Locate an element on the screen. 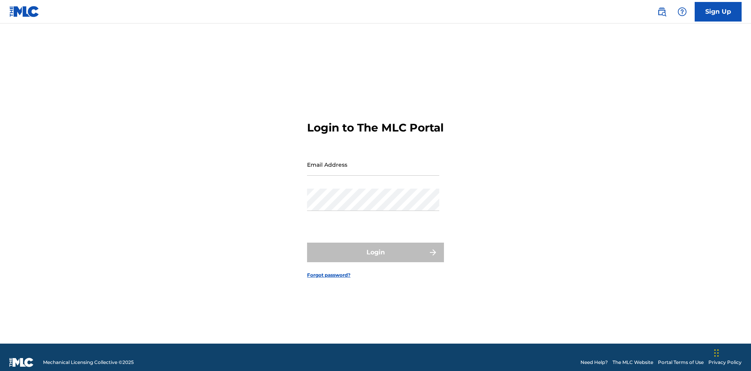  div: Help is located at coordinates (683, 12).